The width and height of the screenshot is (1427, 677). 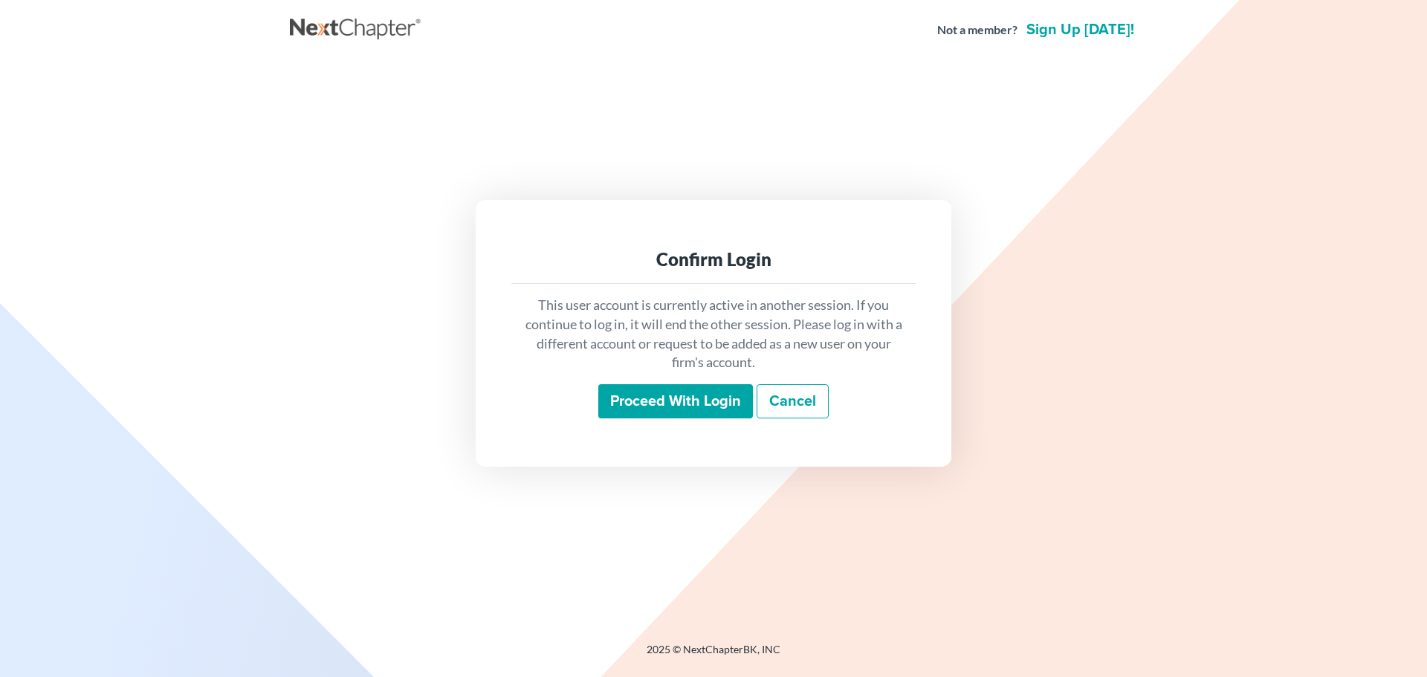 What do you see at coordinates (714, 259) in the screenshot?
I see `div: Confirm Login` at bounding box center [714, 259].